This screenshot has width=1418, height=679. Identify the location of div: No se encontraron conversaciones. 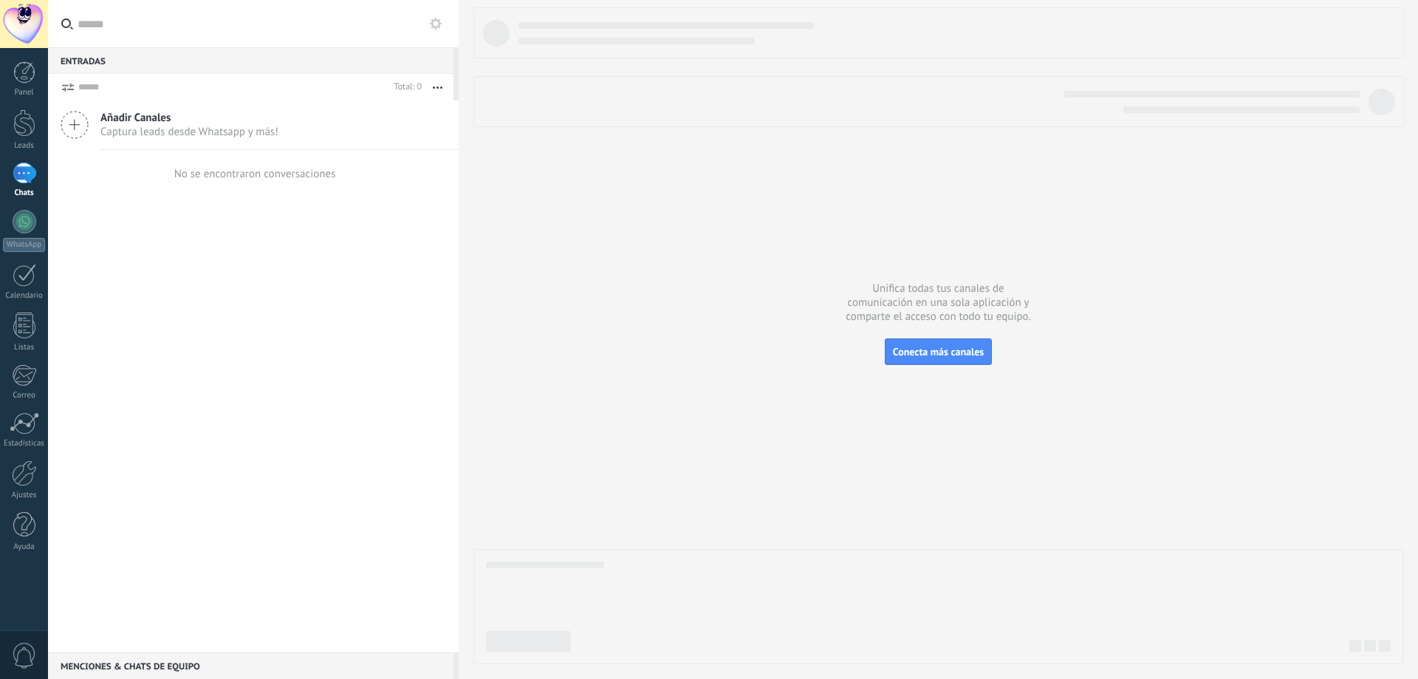
(255, 174).